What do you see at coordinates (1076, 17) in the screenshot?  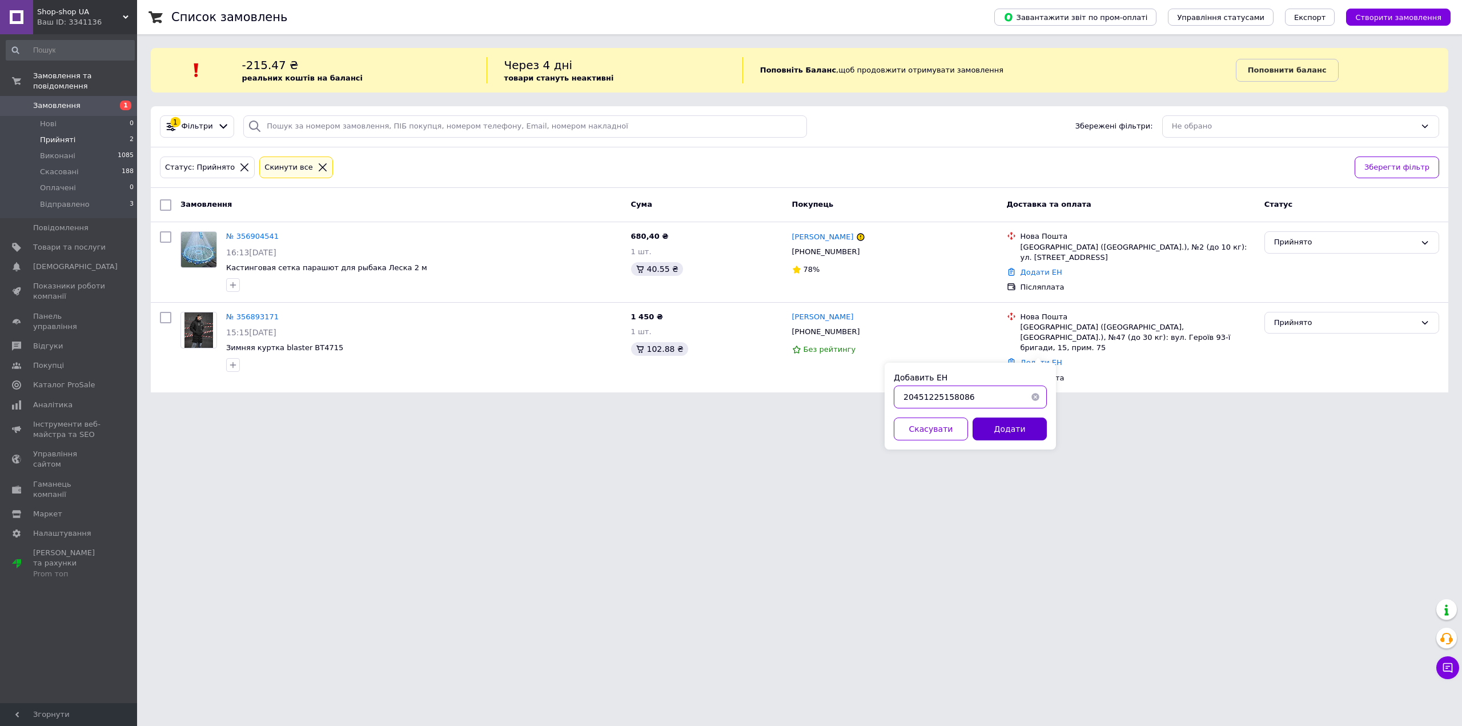 I see `button: Завантажити звіт по пром-оплаті` at bounding box center [1076, 17].